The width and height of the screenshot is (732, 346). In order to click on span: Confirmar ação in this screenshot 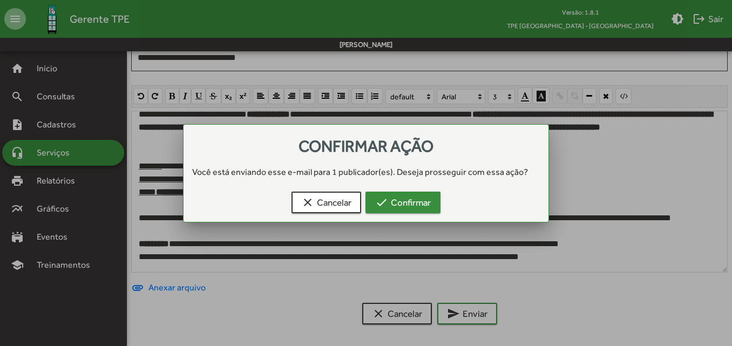, I will do `click(366, 146)`.